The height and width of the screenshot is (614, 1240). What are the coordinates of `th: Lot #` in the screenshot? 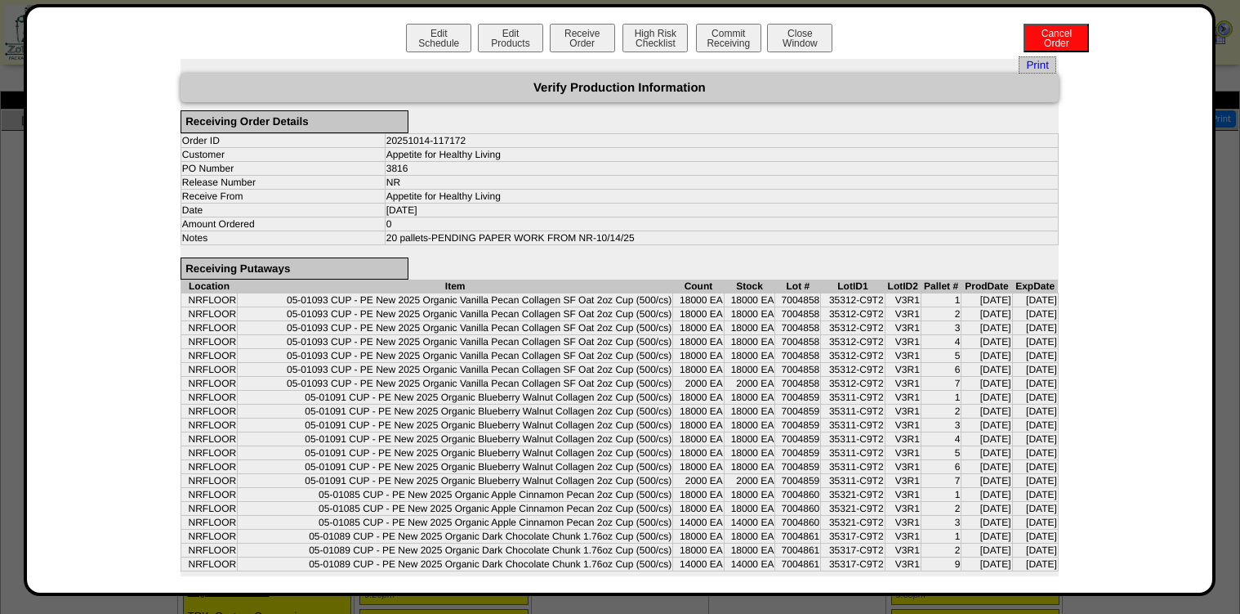 It's located at (798, 286).